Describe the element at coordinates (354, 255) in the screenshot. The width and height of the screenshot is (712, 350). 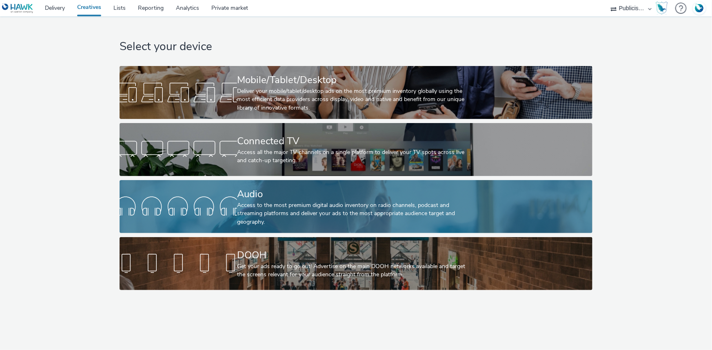
I see `div: DOOH` at that location.